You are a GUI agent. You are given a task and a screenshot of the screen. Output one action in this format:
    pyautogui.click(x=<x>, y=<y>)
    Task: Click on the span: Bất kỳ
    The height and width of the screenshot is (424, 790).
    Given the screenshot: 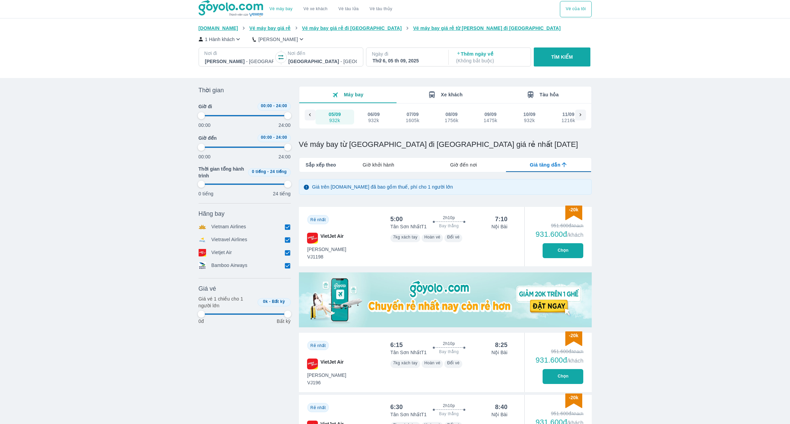 What is the action you would take?
    pyautogui.click(x=278, y=301)
    